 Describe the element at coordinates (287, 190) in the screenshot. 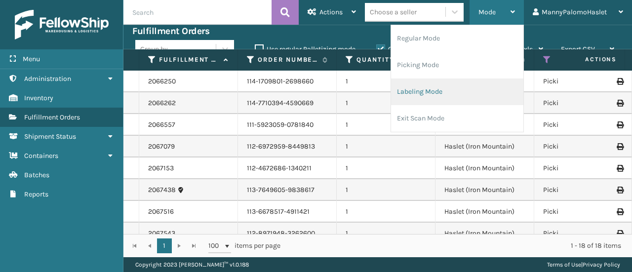

I see `td: 113-7649605-9838617` at that location.